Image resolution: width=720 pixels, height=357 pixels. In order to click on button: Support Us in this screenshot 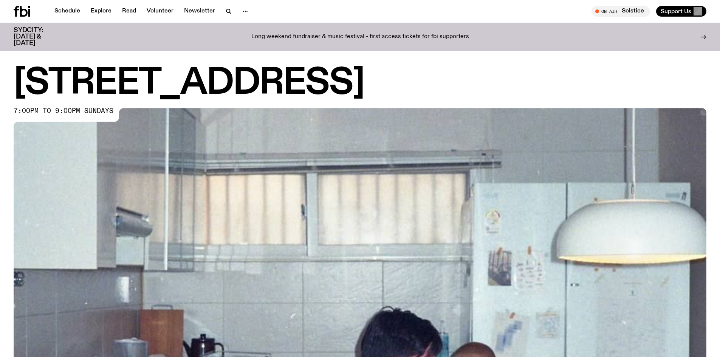, I will do `click(681, 11)`.